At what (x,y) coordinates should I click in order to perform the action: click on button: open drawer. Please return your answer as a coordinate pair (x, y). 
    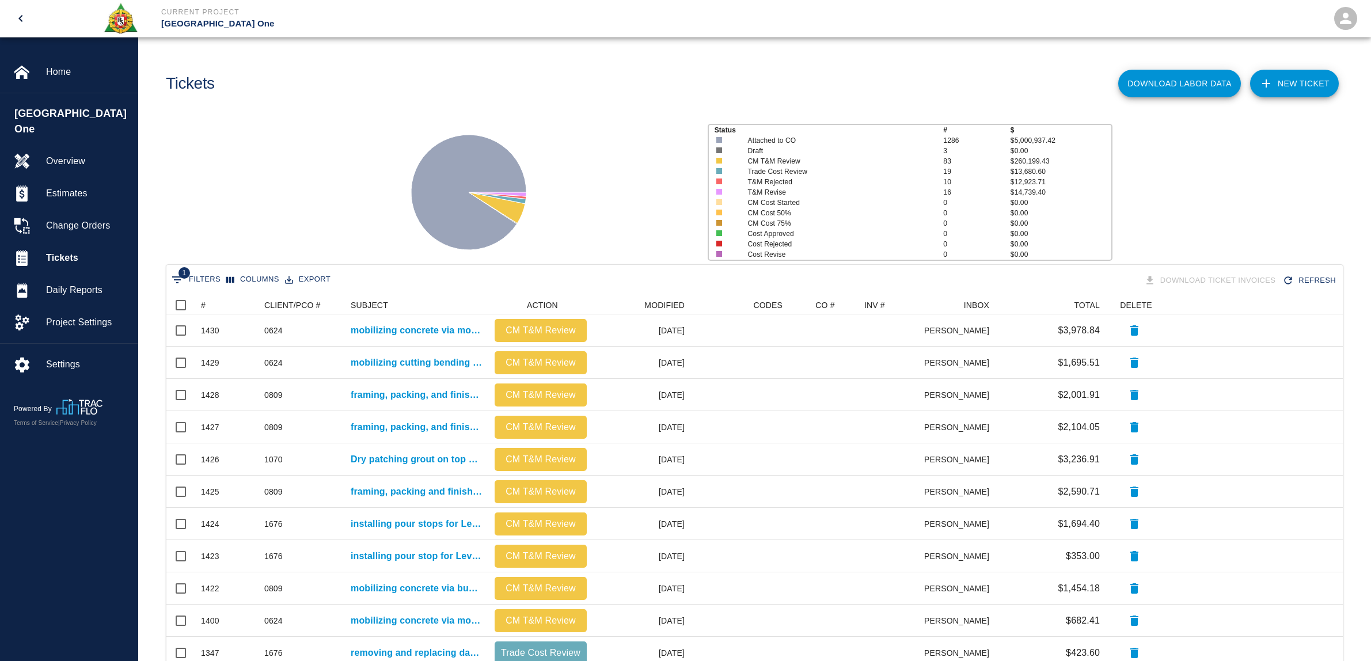
    Looking at the image, I should click on (21, 18).